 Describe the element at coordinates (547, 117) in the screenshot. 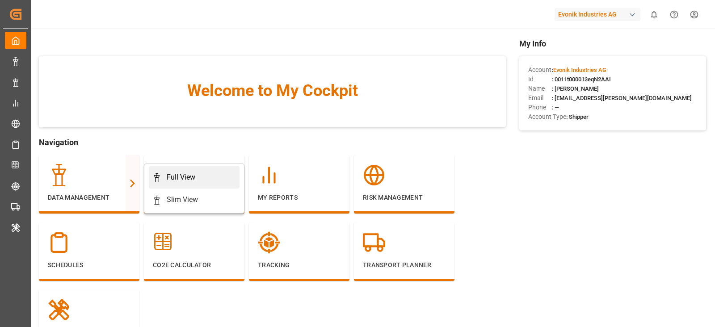

I see `span: Account Type` at that location.